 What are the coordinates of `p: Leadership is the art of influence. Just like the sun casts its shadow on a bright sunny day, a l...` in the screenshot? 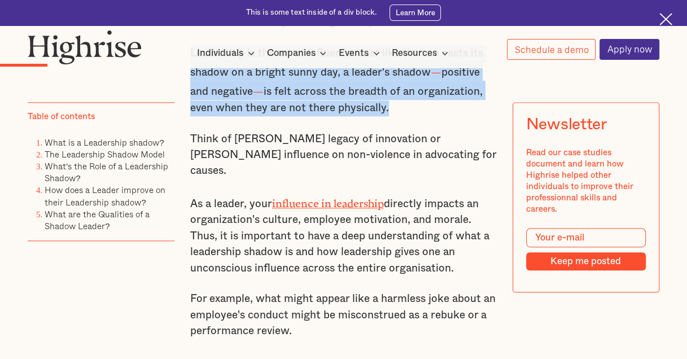 It's located at (344, 81).